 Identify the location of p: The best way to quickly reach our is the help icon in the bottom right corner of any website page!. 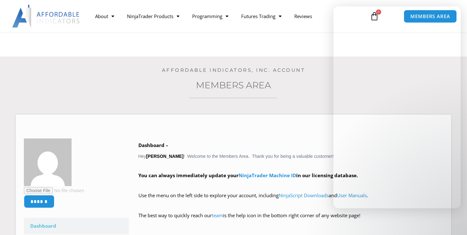
(291, 220).